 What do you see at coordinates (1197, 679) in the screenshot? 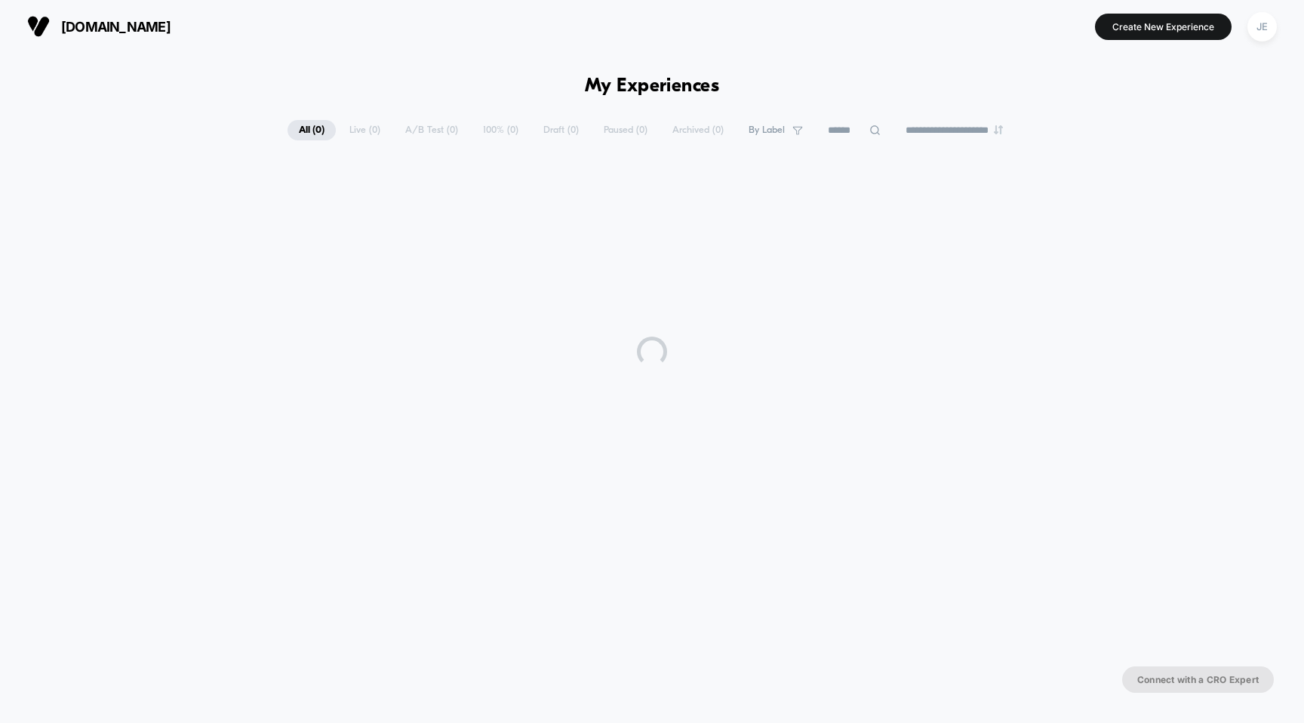
I see `button: Connect with a CRO Expert` at bounding box center [1197, 679].